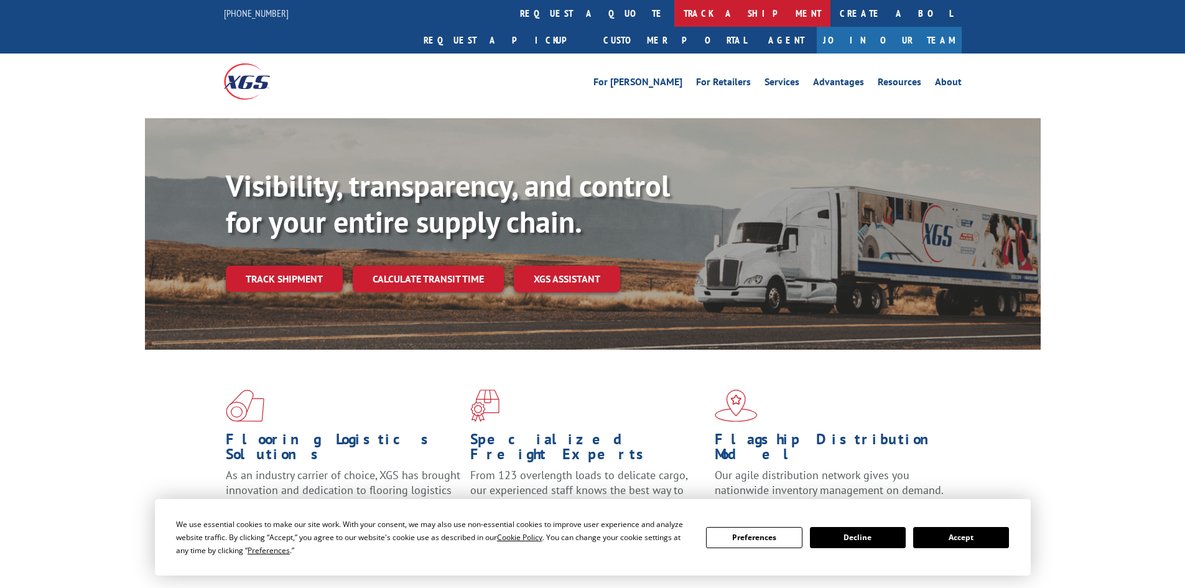 This screenshot has width=1185, height=588. What do you see at coordinates (754, 537) in the screenshot?
I see `button: Preferences` at bounding box center [754, 537].